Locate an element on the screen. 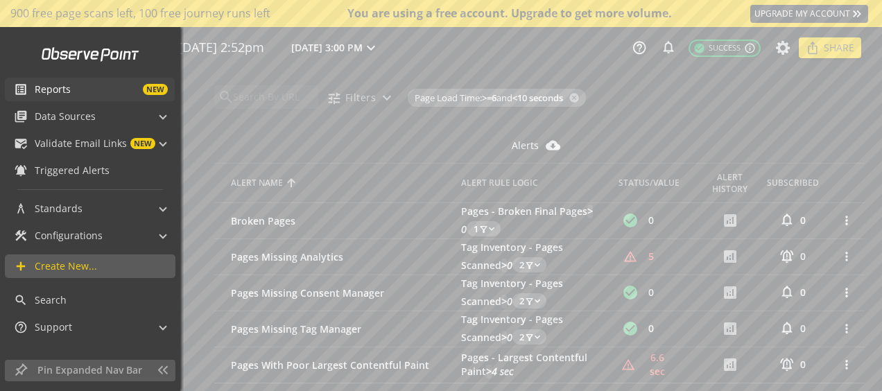 Image resolution: width=882 pixels, height=391 pixels. span: Pages - Broken Final Pages is located at coordinates (524, 211).